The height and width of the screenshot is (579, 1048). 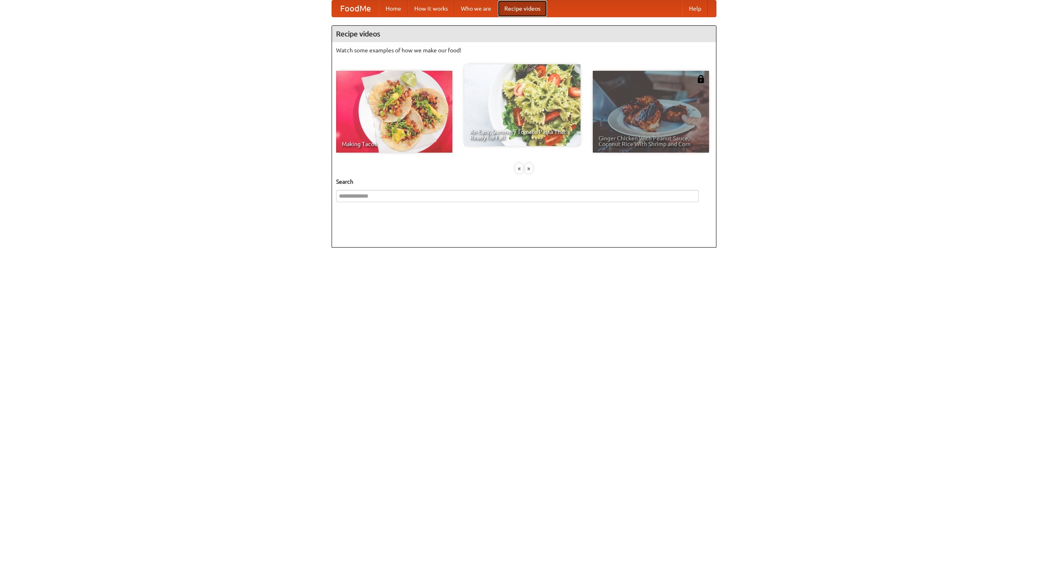 What do you see at coordinates (394, 112) in the screenshot?
I see `a: Making Tacos` at bounding box center [394, 112].